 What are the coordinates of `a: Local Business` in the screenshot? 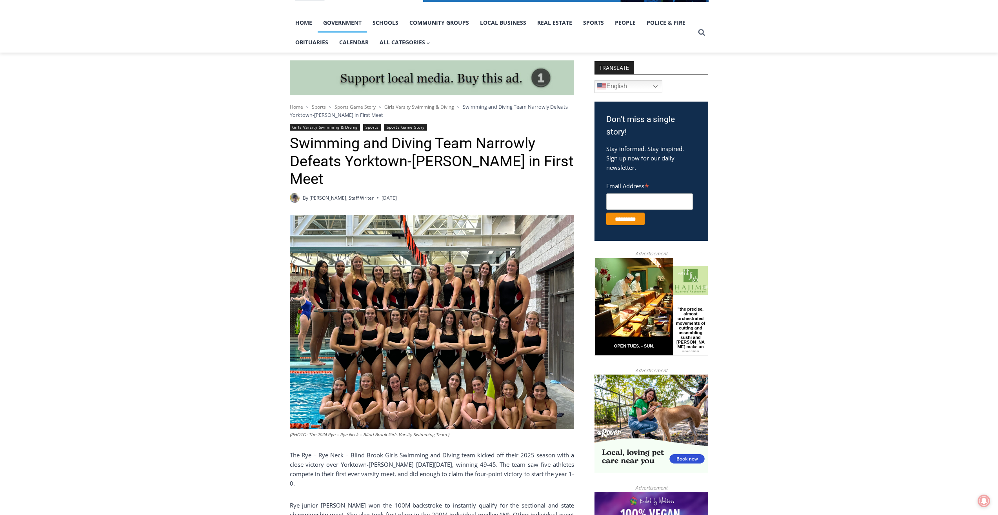 It's located at (503, 23).